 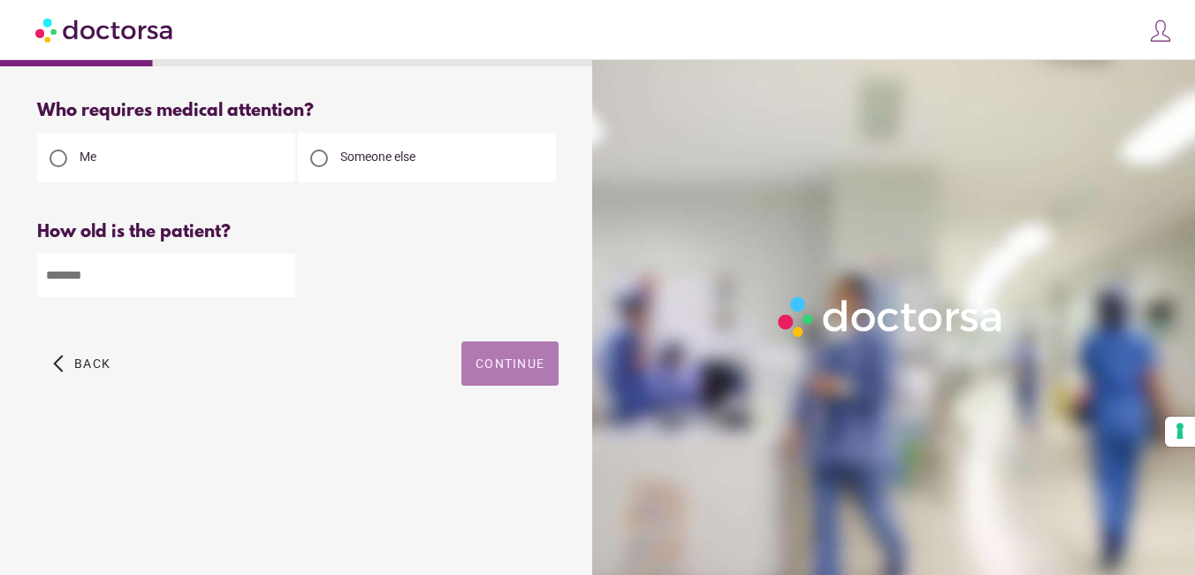 I want to click on div: How old is the patient?, so click(x=298, y=232).